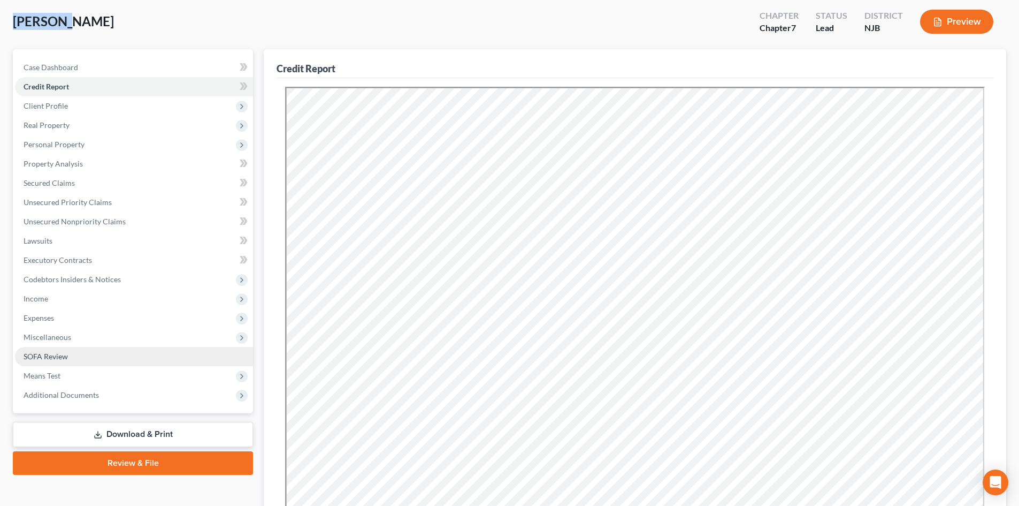  Describe the element at coordinates (47, 125) in the screenshot. I see `span: Real Property` at that location.